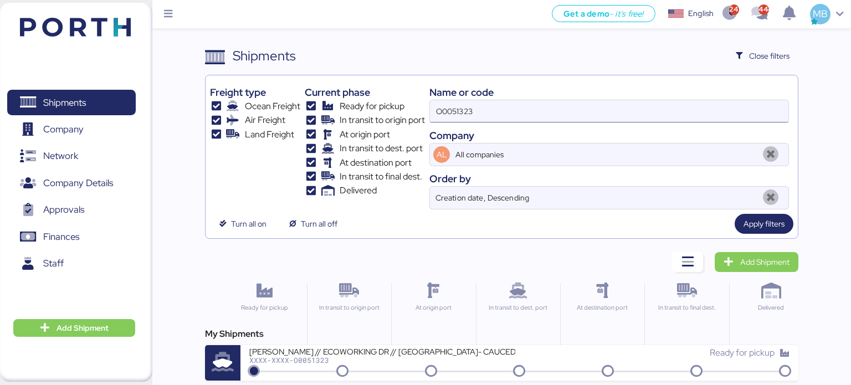 The image size is (851, 385). Describe the element at coordinates (763, 56) in the screenshot. I see `button: Close filters` at that location.